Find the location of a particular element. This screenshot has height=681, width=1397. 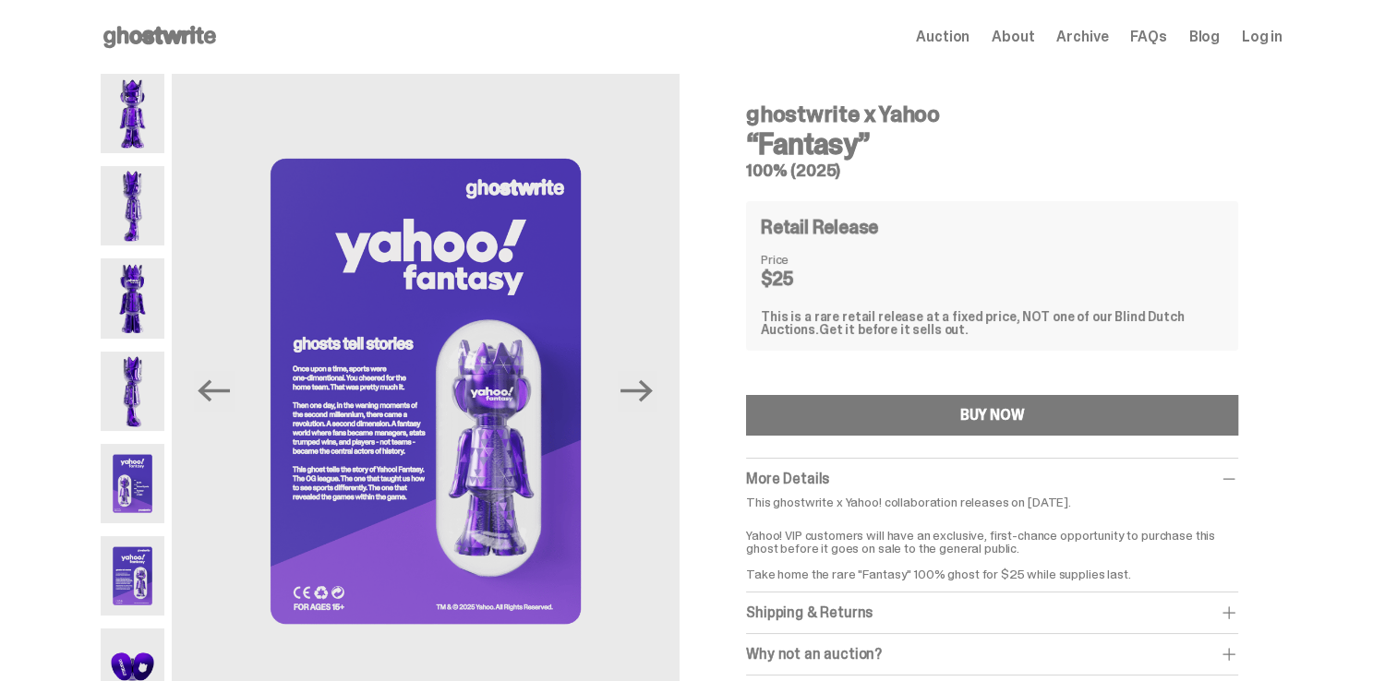

button: Previous is located at coordinates (214, 392).